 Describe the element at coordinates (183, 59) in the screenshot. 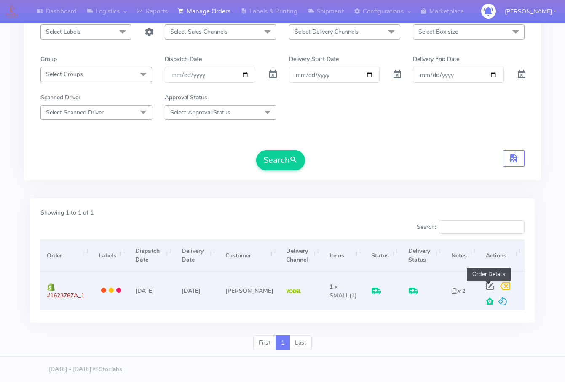

I see `label: Dispatch Date` at that location.